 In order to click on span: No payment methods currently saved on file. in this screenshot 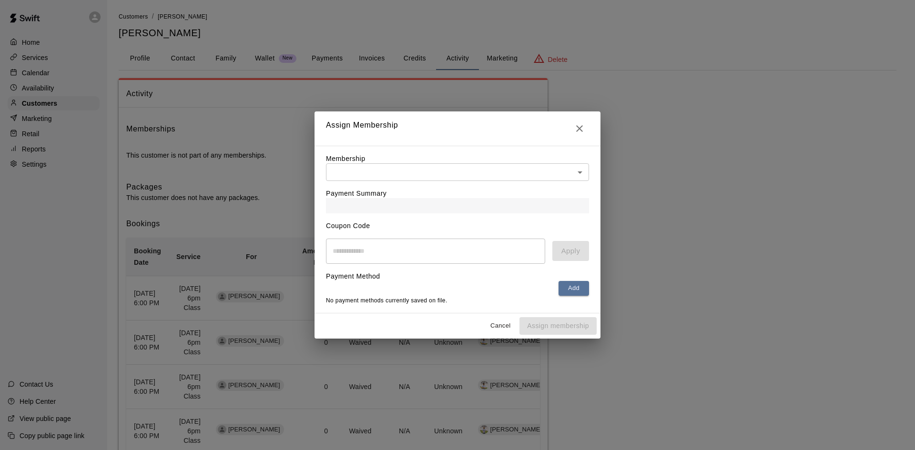, I will do `click(386, 301)`.